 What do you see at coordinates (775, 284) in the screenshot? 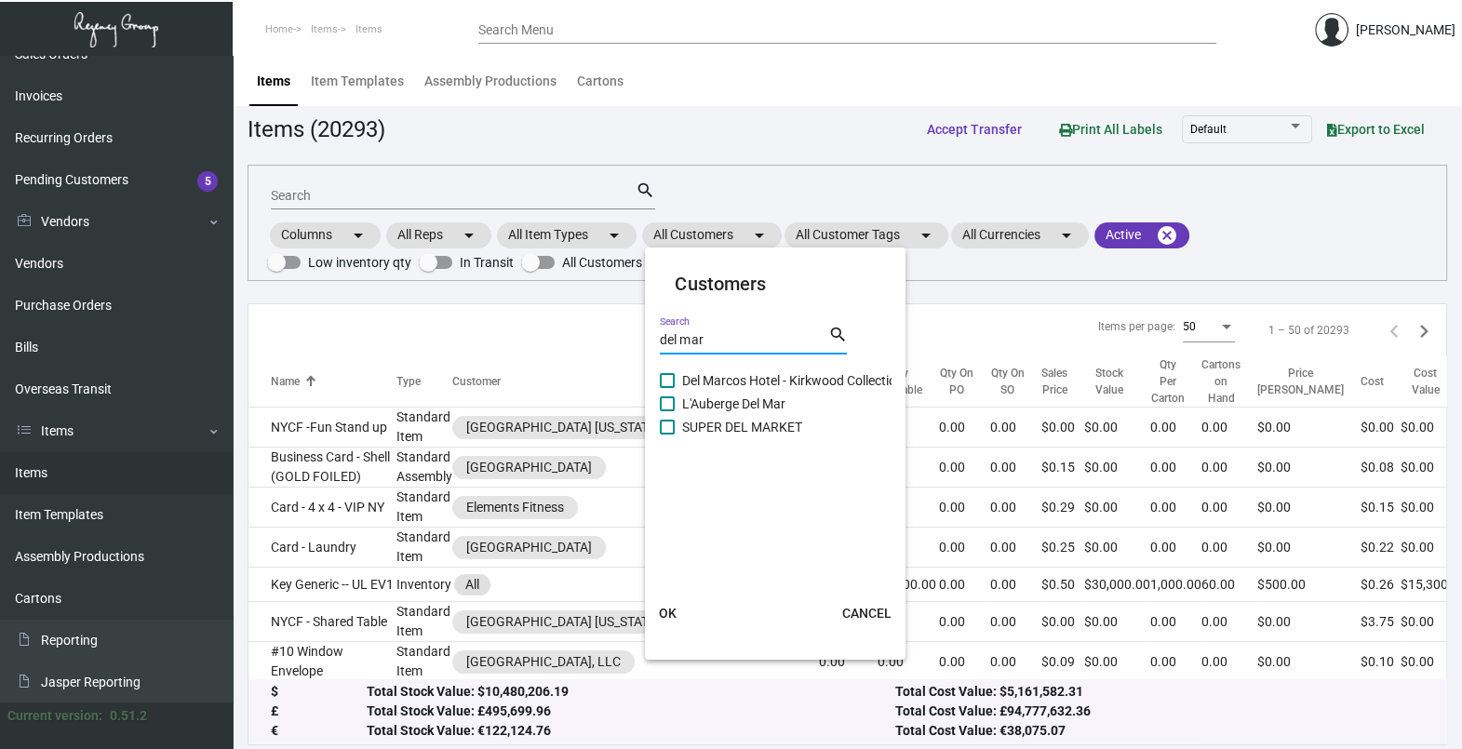
I see `mat-card-title: Customers` at bounding box center [775, 284].